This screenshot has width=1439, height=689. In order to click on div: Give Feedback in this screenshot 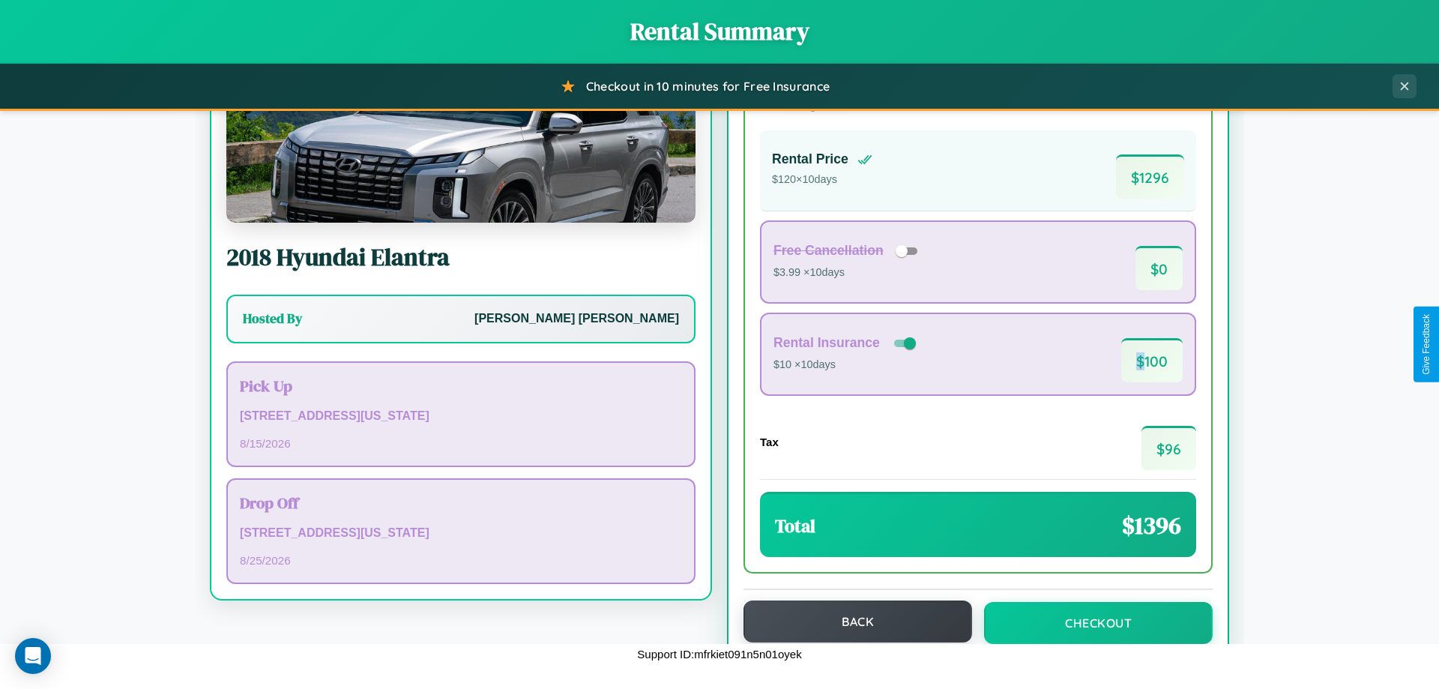, I will do `click(1426, 344)`.